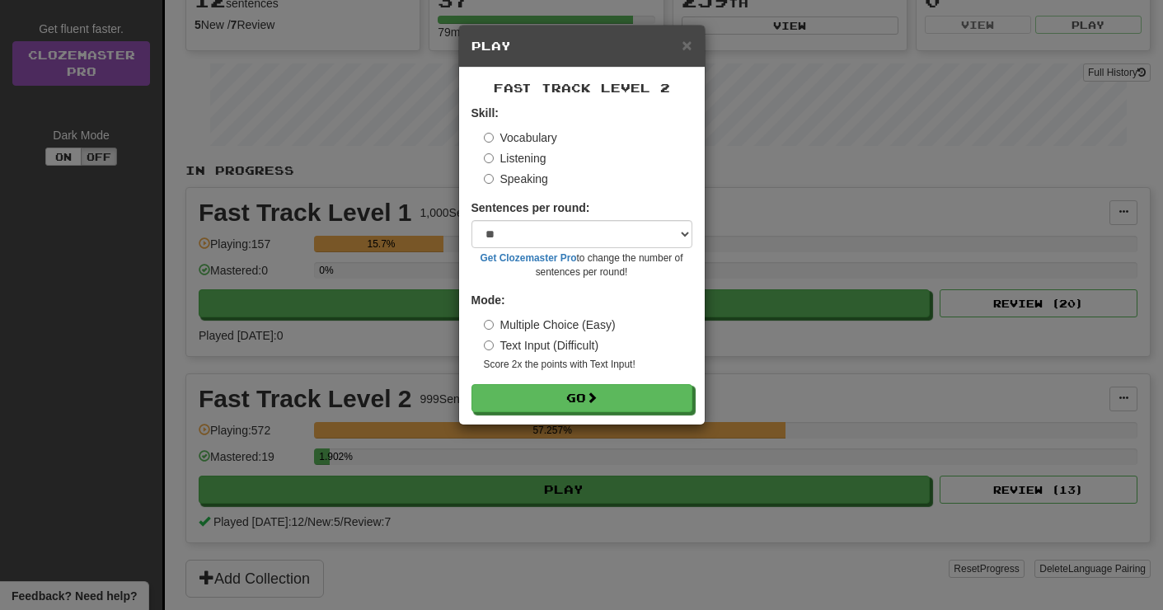 The width and height of the screenshot is (1163, 610). I want to click on button: Go, so click(582, 398).